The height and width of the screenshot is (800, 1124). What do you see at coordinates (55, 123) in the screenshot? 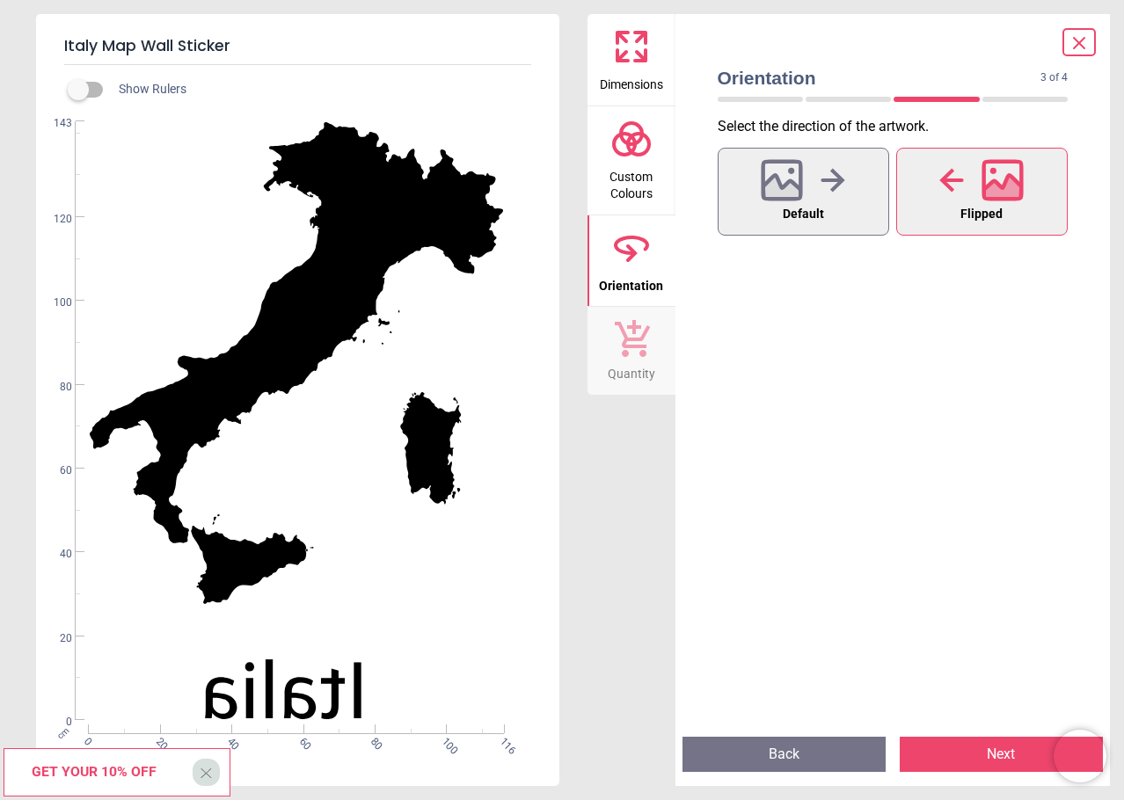
I see `span: 143` at bounding box center [55, 123].